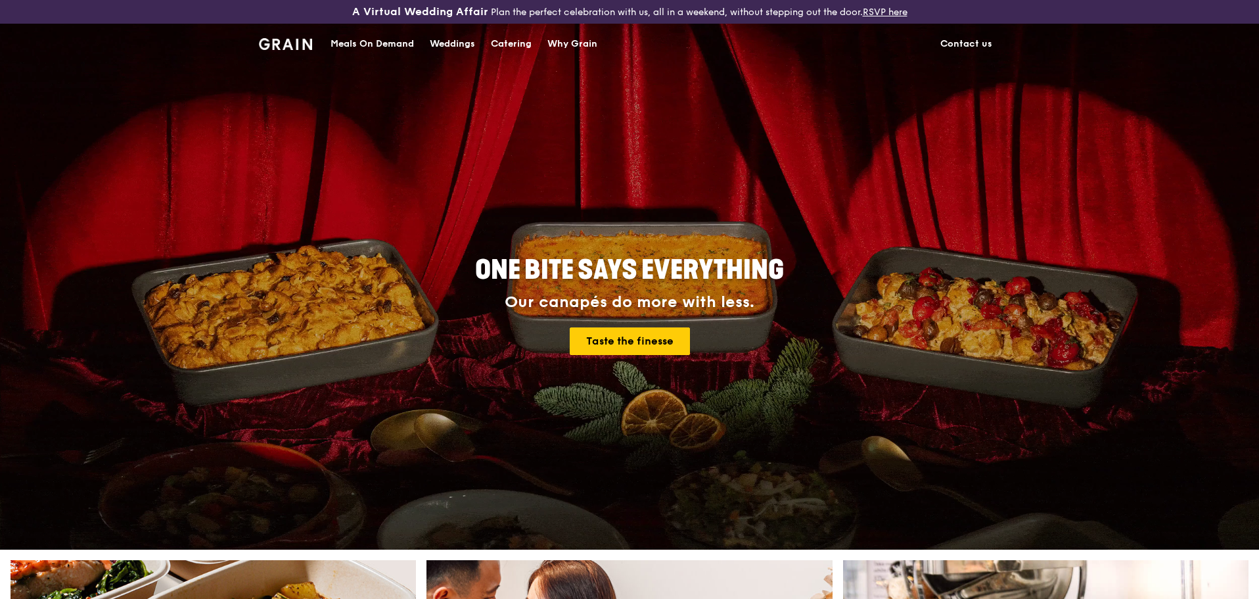 The height and width of the screenshot is (599, 1259). Describe the element at coordinates (630, 270) in the screenshot. I see `span: ONE BITE SAYS EVERYTHING` at that location.